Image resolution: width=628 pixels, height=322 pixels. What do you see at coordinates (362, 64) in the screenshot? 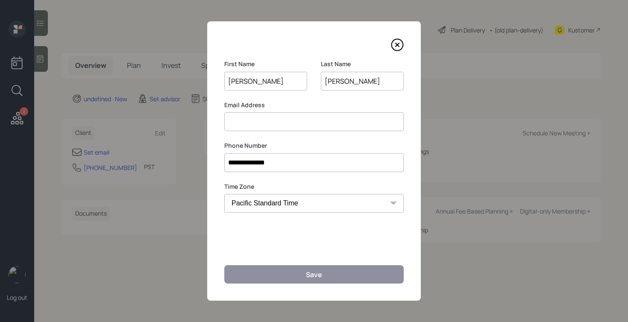
I see `label: Last Name` at bounding box center [362, 64].